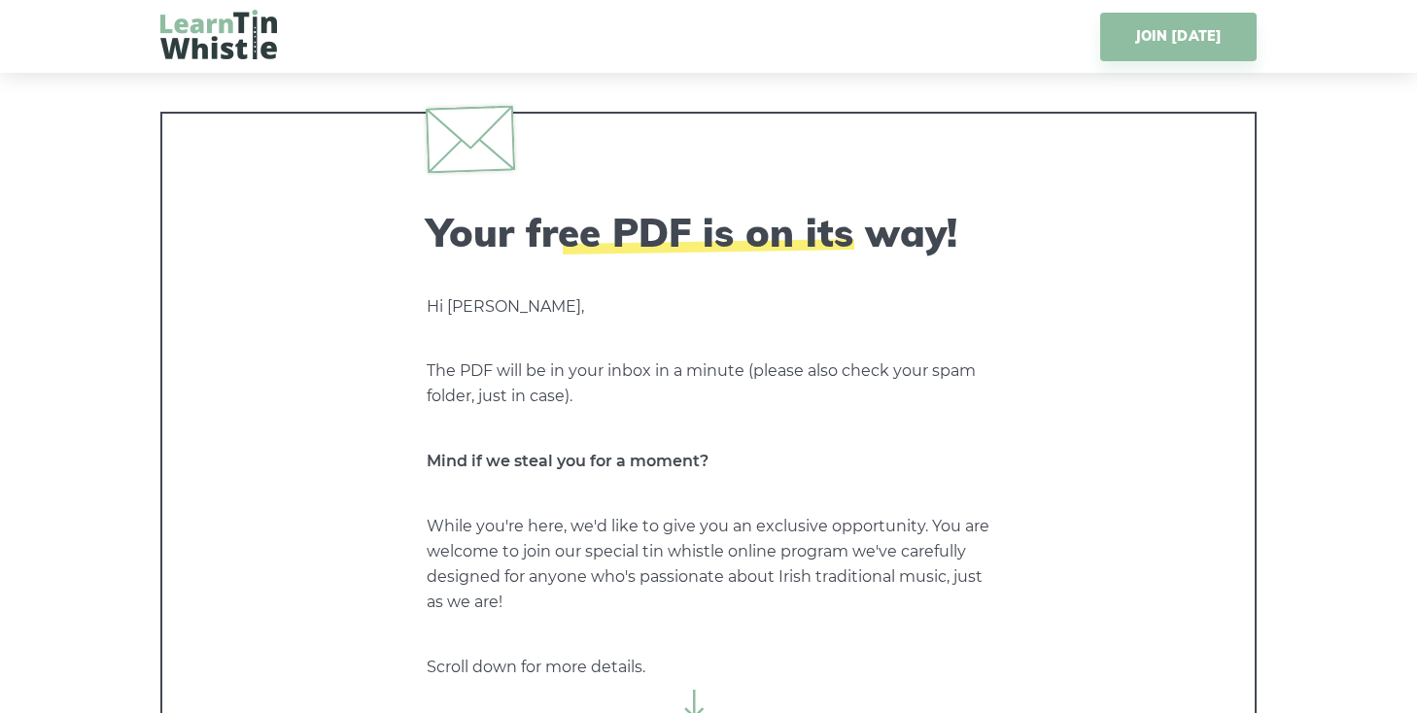 The height and width of the screenshot is (713, 1417). I want to click on p: The PDF will be in your inbox in a minute (please also check your spam folder, just in case)., so click(708, 384).